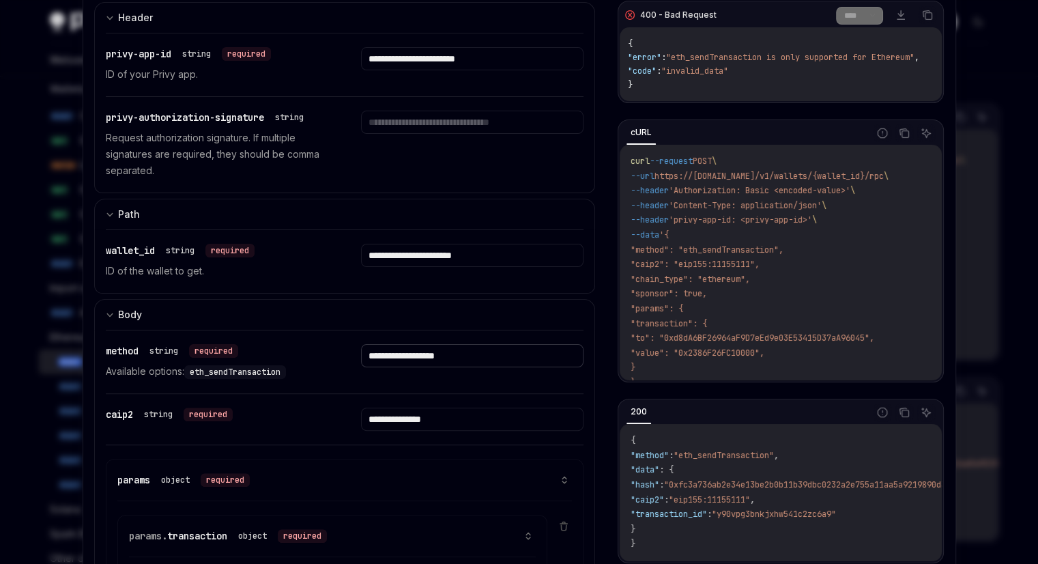  What do you see at coordinates (122, 351) in the screenshot?
I see `span: method` at bounding box center [122, 351].